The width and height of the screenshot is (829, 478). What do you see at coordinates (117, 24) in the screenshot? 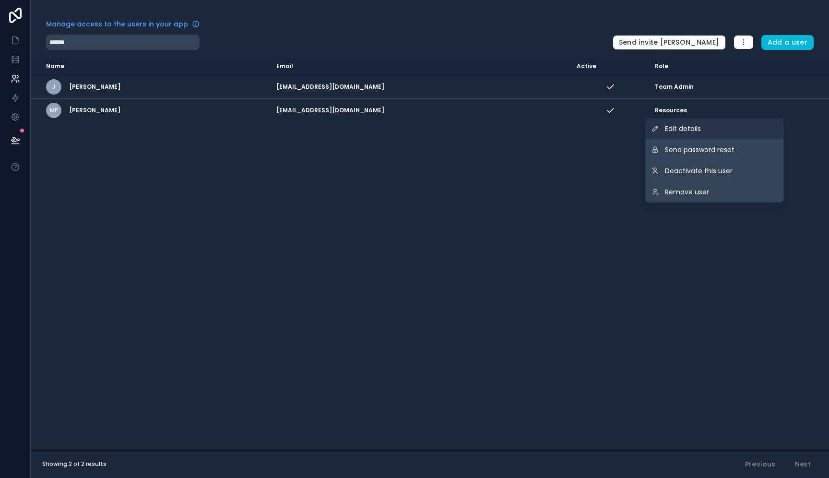
I see `span: Manage access to the users in your app` at bounding box center [117, 24].